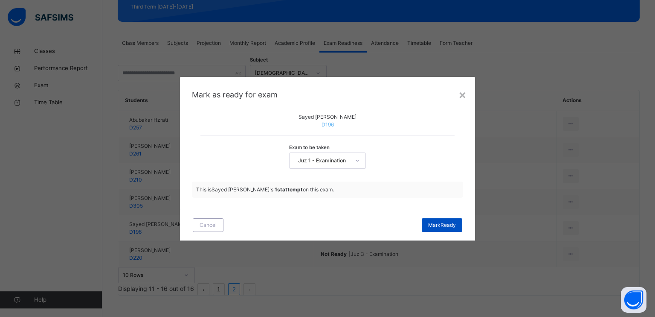 The image size is (655, 317). Describe the element at coordinates (235, 94) in the screenshot. I see `span: Mark as ready for exam` at that location.